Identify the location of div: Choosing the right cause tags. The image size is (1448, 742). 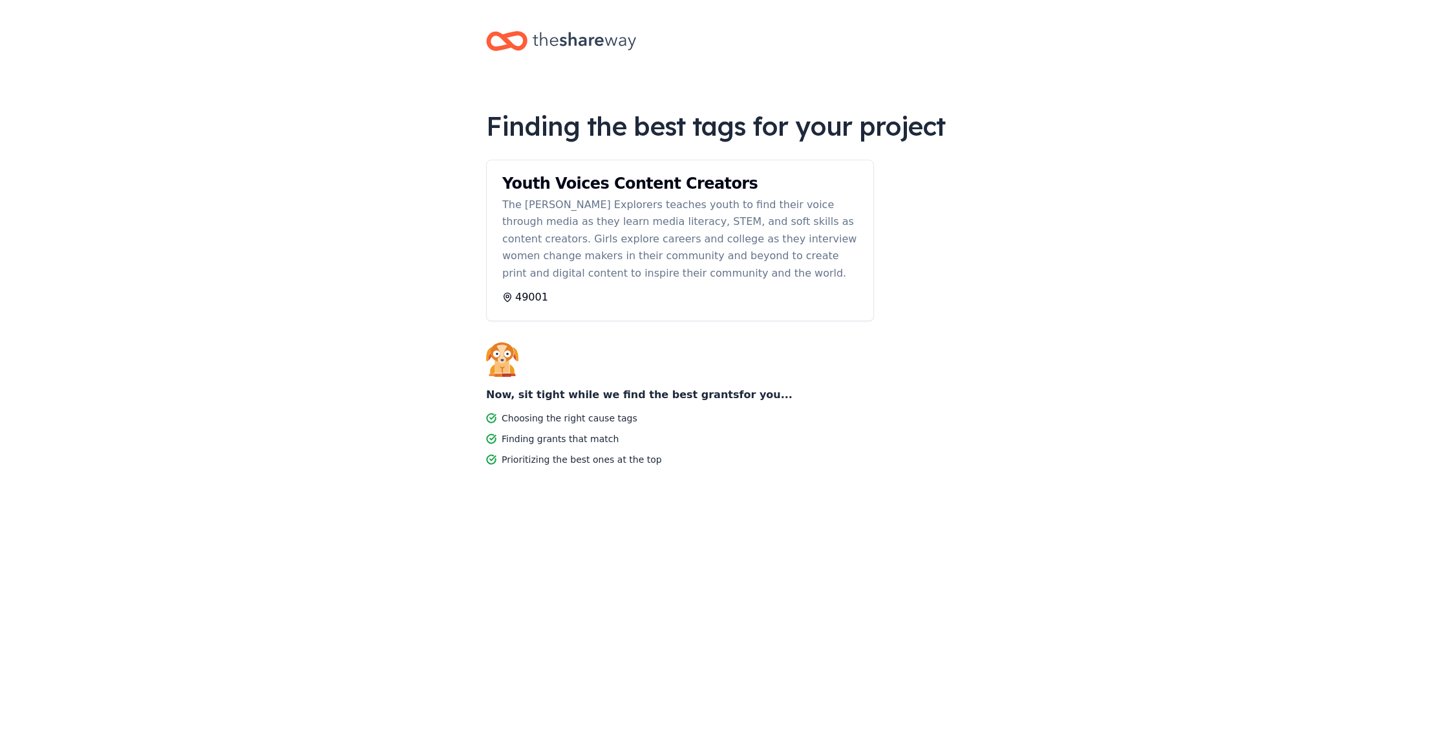
(569, 418).